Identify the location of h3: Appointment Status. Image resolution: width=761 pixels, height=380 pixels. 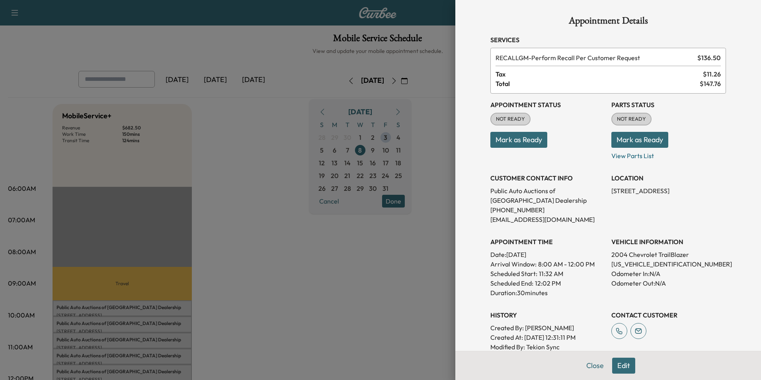
(548, 105).